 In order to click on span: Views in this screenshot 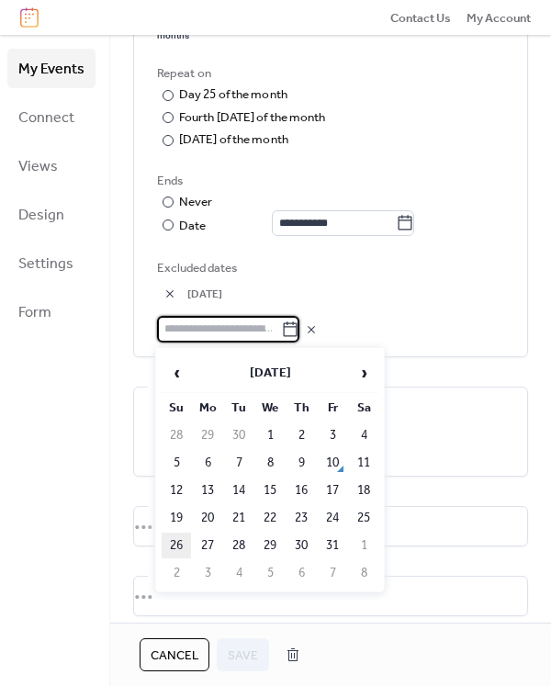, I will do `click(38, 166)`.